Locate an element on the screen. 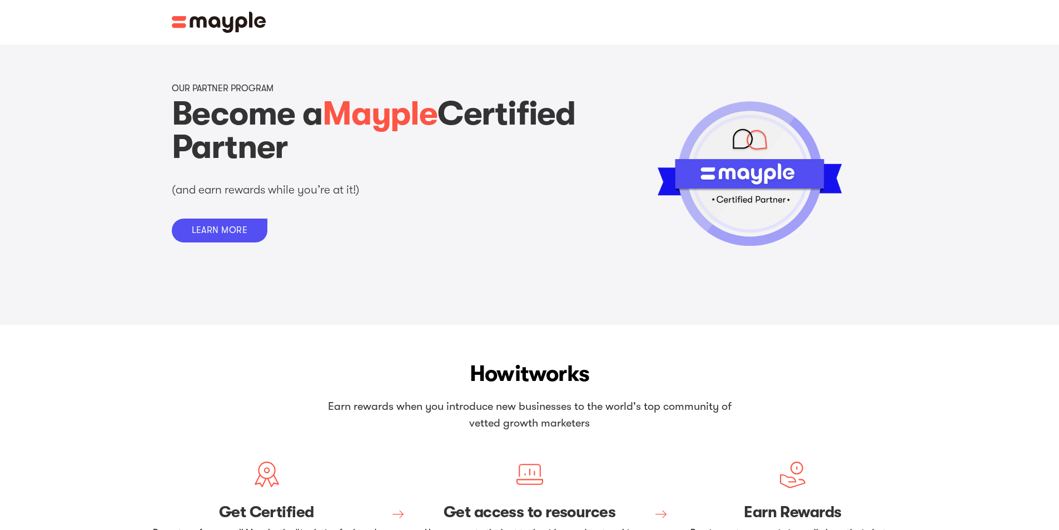 Image resolution: width=1059 pixels, height=530 pixels. a: LEARN MORE is located at coordinates (220, 230).